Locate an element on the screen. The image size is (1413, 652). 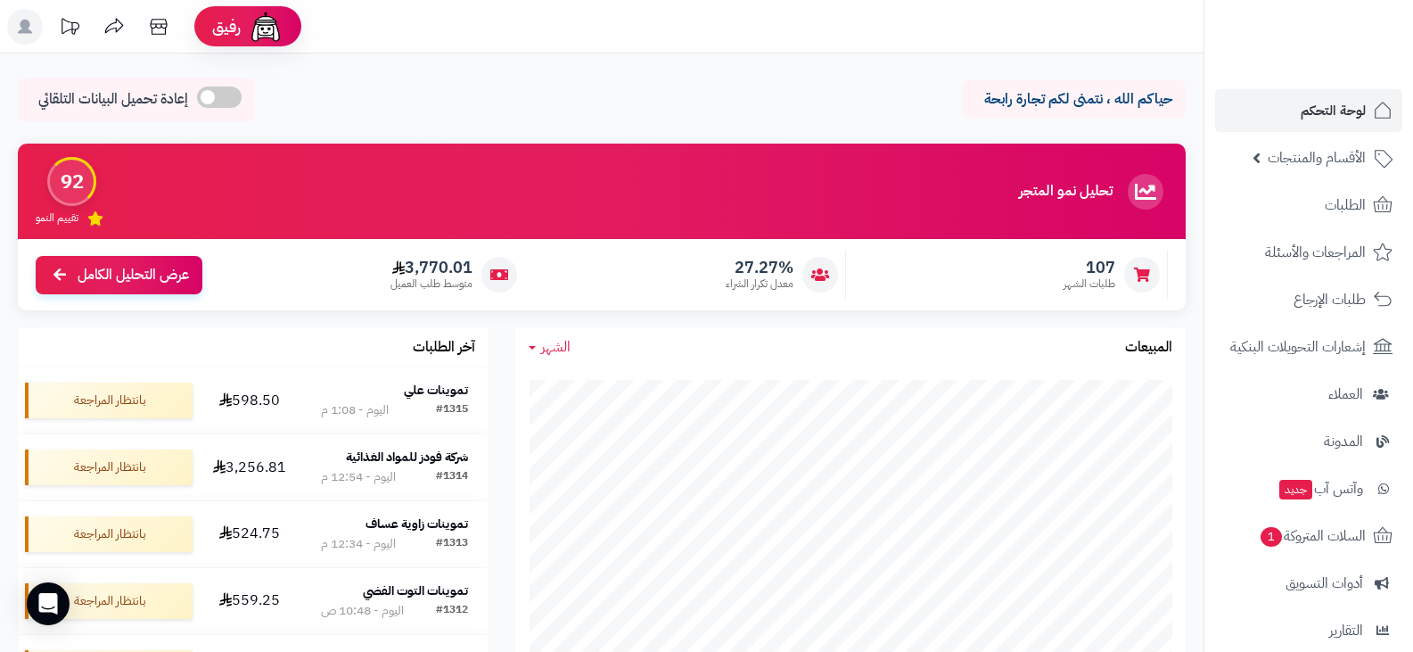
span: تقييم النمو is located at coordinates (57, 217).